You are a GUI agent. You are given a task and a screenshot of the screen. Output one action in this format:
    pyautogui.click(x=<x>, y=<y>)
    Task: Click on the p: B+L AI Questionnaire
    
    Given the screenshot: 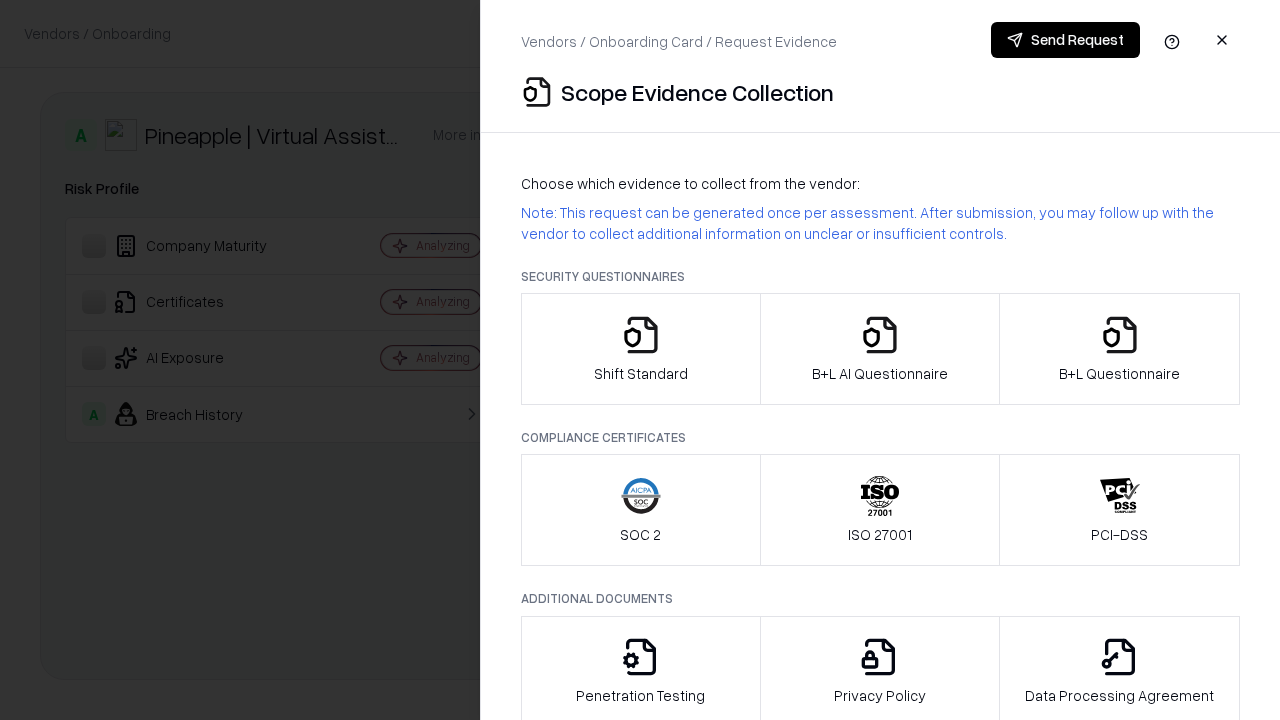 What is the action you would take?
    pyautogui.click(x=880, y=373)
    